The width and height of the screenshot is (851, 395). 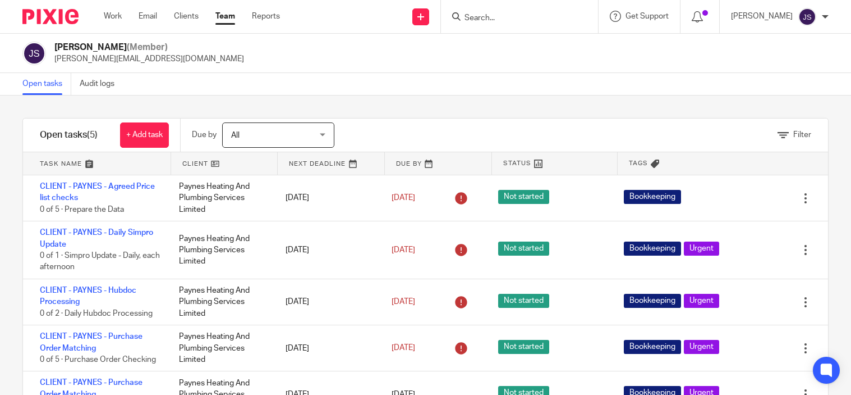 What do you see at coordinates (144, 135) in the screenshot?
I see `a: + Add task` at bounding box center [144, 135].